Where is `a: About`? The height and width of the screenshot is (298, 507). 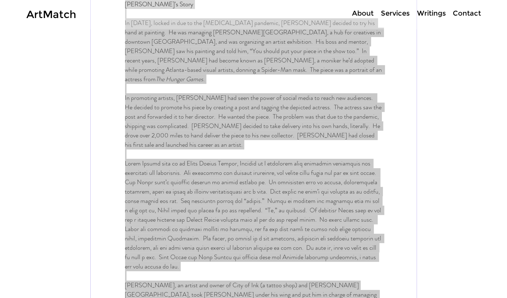
a: About is located at coordinates (362, 13).